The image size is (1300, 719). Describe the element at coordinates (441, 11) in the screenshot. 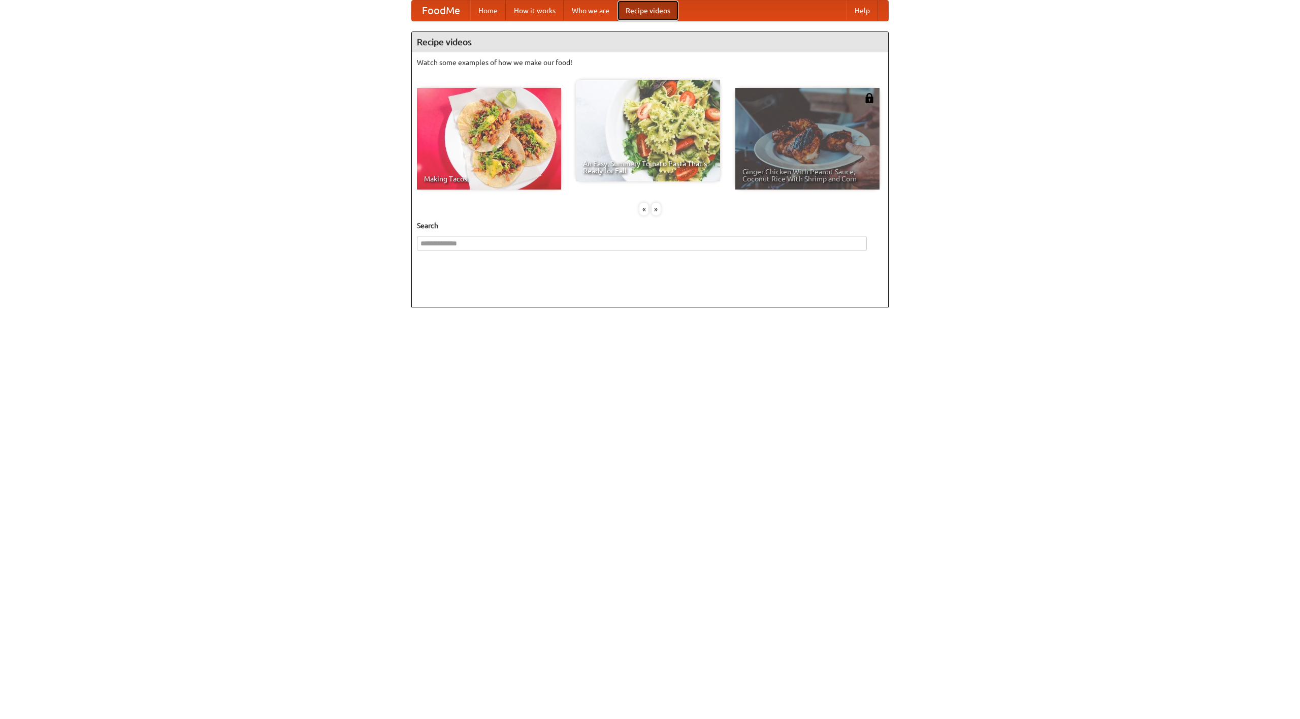

I see `a: FoodMe` at that location.